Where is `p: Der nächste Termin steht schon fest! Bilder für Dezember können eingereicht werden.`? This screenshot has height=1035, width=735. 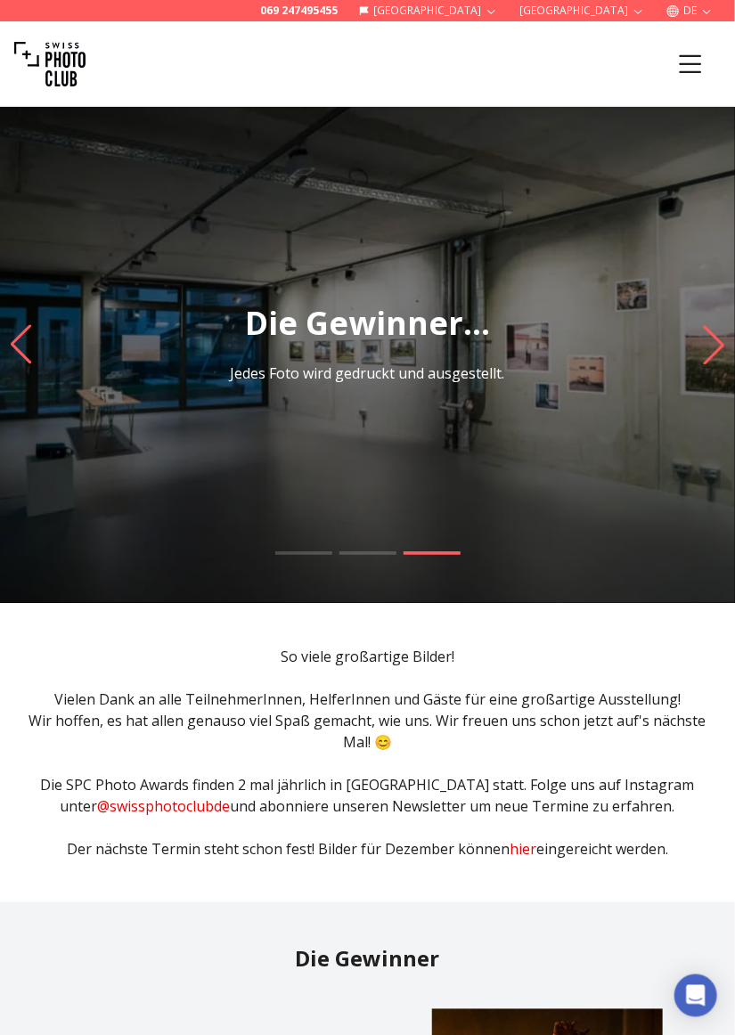
p: Der nächste Termin steht schon fest! Bilder für Dezember können eingereicht werden. is located at coordinates (367, 849).